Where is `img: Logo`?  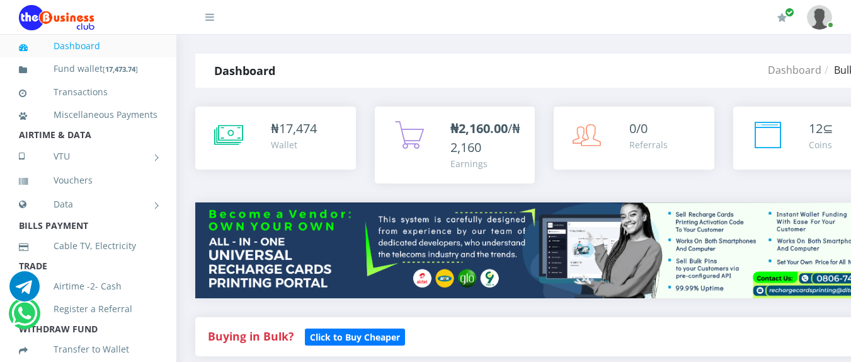 img: Logo is located at coordinates (57, 18).